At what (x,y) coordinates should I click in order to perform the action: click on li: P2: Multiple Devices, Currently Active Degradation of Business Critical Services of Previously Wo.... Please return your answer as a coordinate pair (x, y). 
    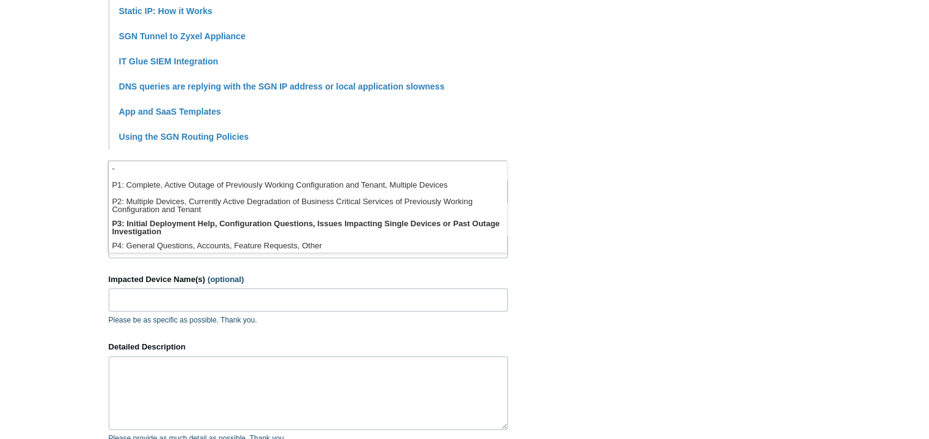
    Looking at the image, I should click on (307, 206).